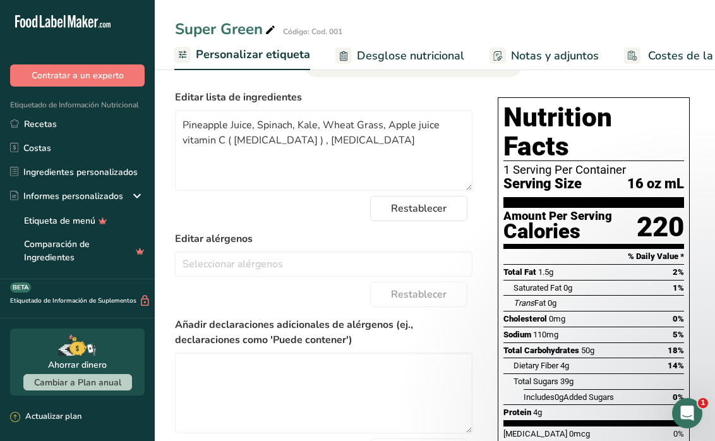 This screenshot has width=715, height=441. What do you see at coordinates (517, 412) in the screenshot?
I see `span: Protein` at bounding box center [517, 412].